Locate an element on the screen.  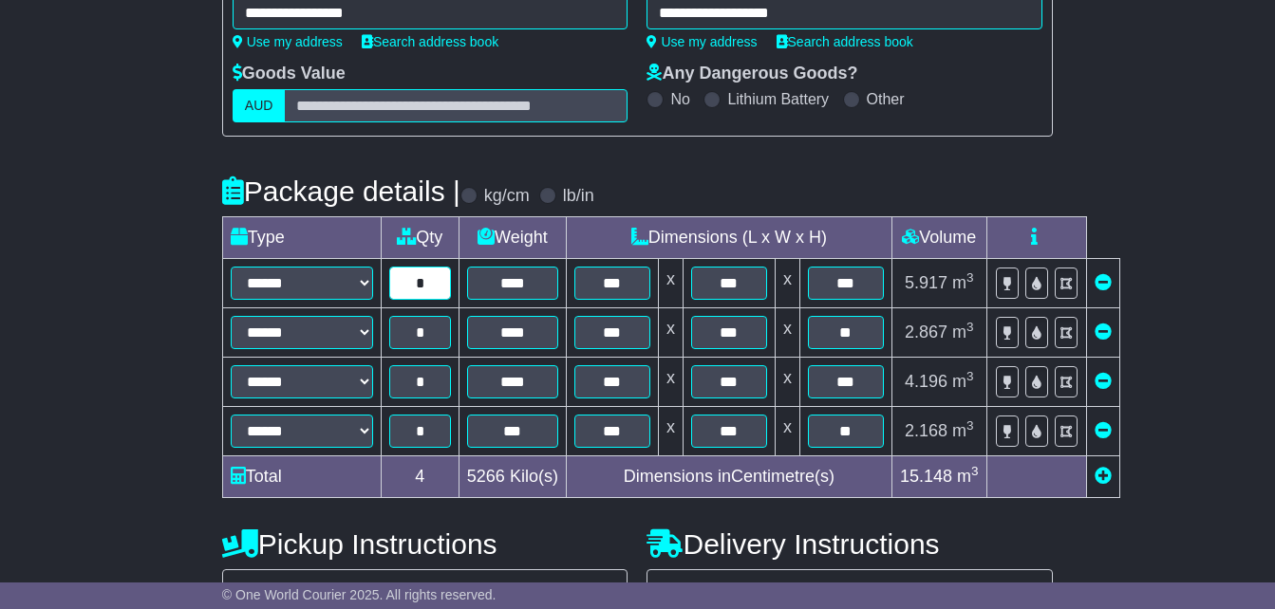
a: Add new item is located at coordinates (1103, 476).